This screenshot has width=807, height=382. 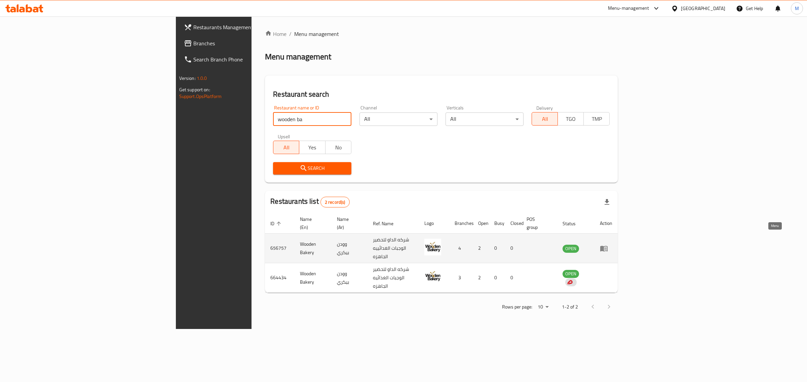 What do you see at coordinates (249, 59) in the screenshot?
I see `span: Search Branch Phone` at bounding box center [249, 59].